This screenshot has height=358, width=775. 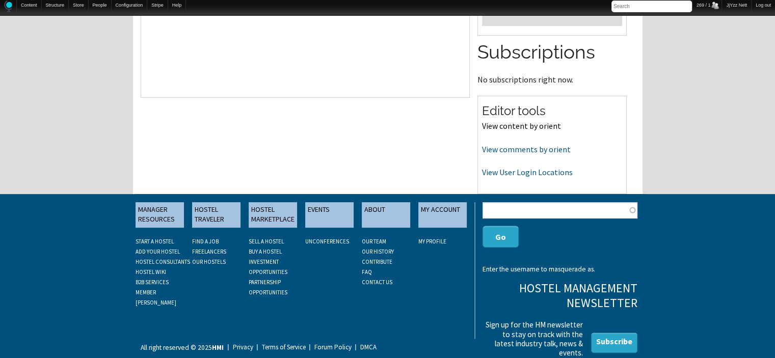 What do you see at coordinates (551, 52) in the screenshot?
I see `h2: Subscriptions` at bounding box center [551, 52].